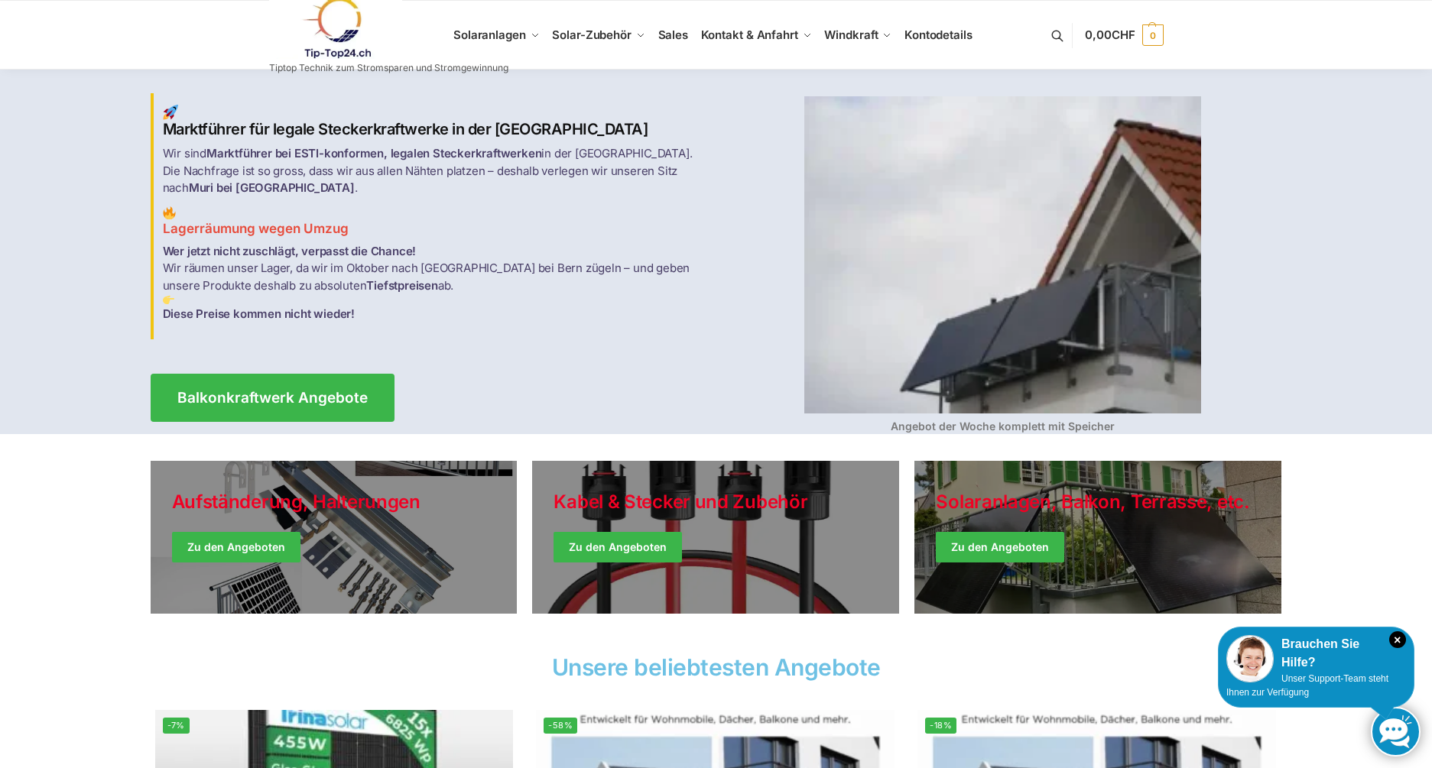  I want to click on a: Sales, so click(673, 35).